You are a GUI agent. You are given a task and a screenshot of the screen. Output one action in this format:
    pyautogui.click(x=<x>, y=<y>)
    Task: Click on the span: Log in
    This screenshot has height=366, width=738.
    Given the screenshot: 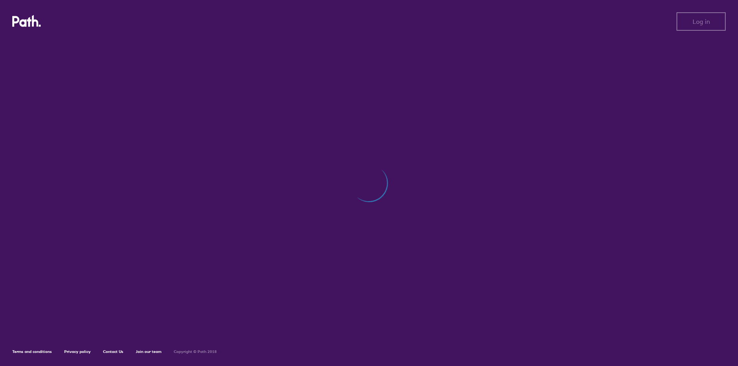 What is the action you would take?
    pyautogui.click(x=701, y=22)
    